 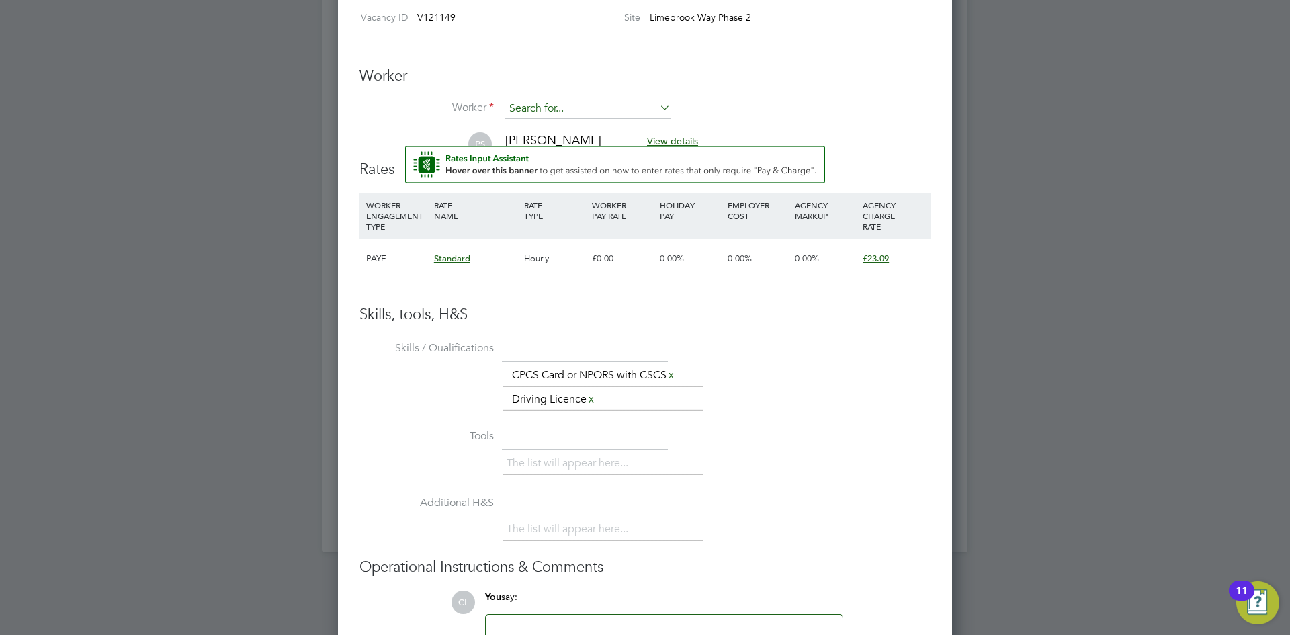 What do you see at coordinates (622, 259) in the screenshot?
I see `div: £0.00` at bounding box center [622, 259].